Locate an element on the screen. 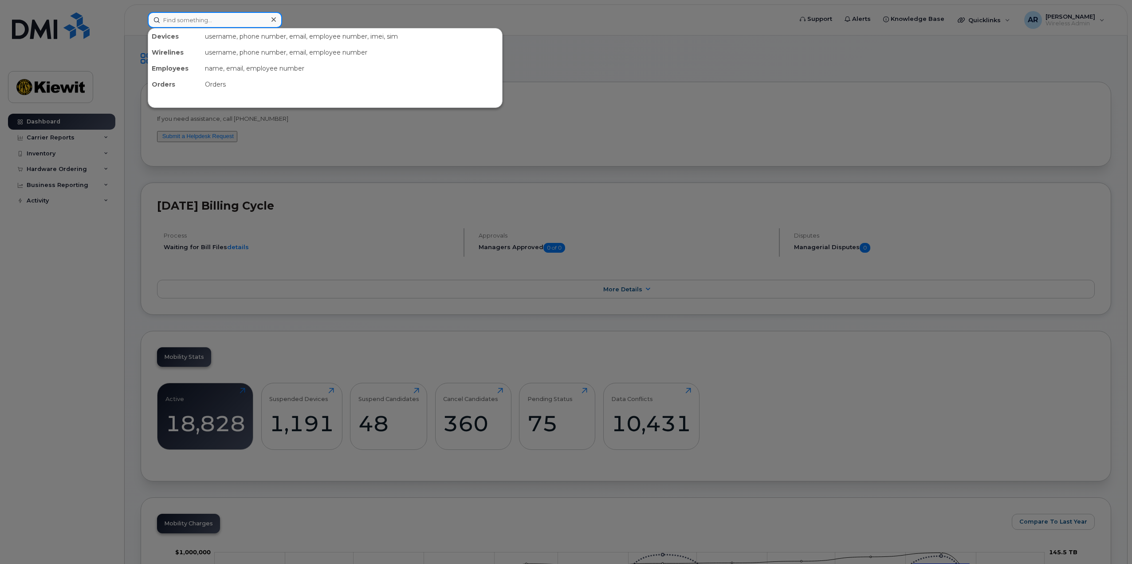 This screenshot has width=1132, height=564. div: Devices is located at coordinates (175, 36).